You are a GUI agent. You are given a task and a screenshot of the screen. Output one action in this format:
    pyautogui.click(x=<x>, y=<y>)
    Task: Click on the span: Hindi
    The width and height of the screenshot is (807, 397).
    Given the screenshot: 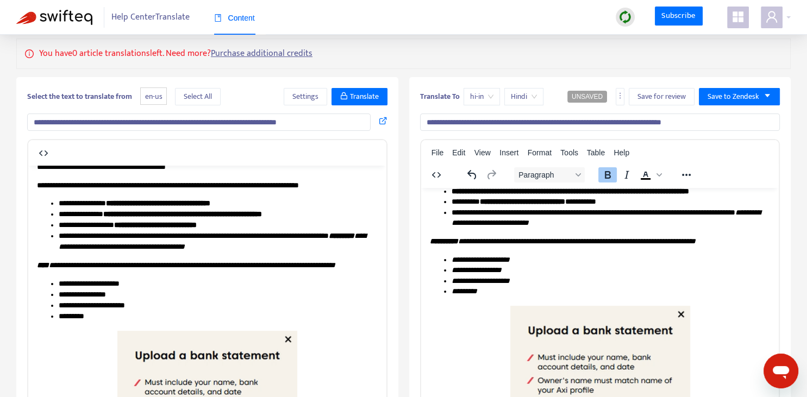 What is the action you would take?
    pyautogui.click(x=524, y=97)
    